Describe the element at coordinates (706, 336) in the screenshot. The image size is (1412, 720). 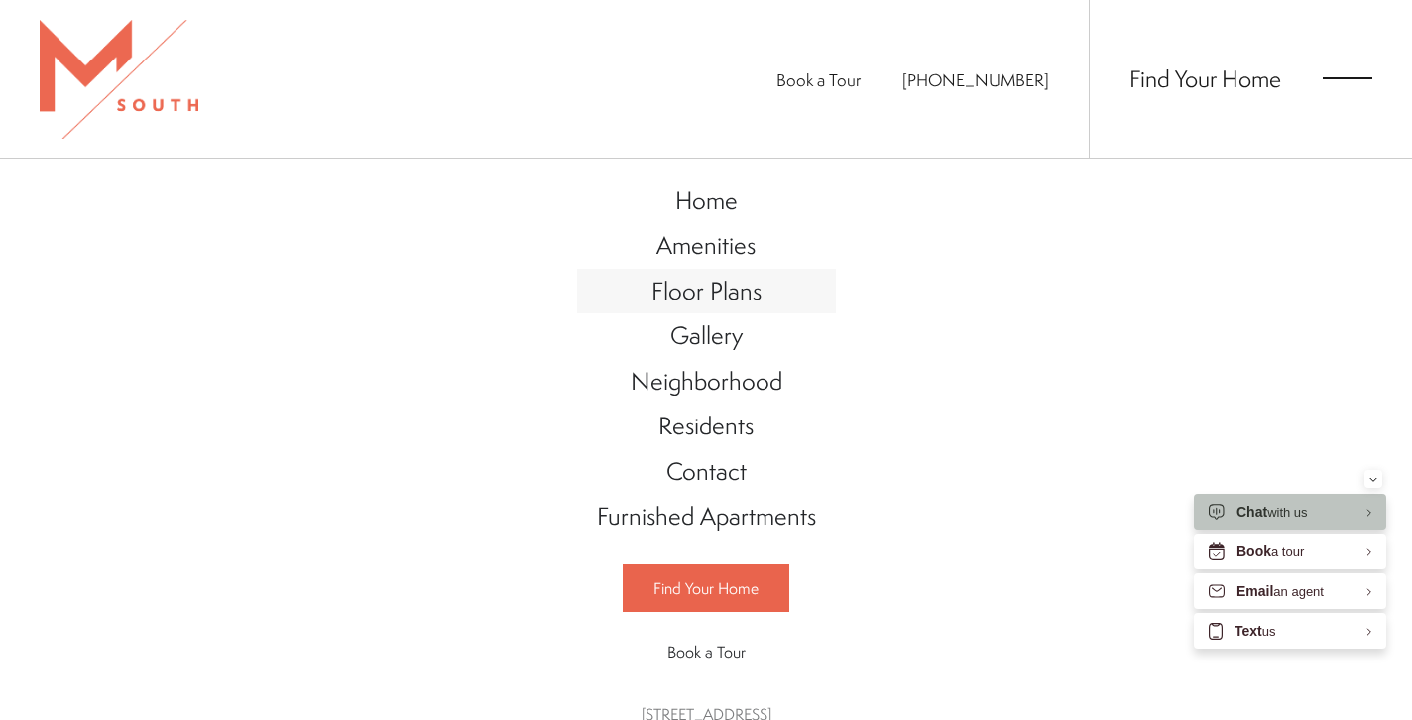
I see `a: Go to Gallery` at that location.